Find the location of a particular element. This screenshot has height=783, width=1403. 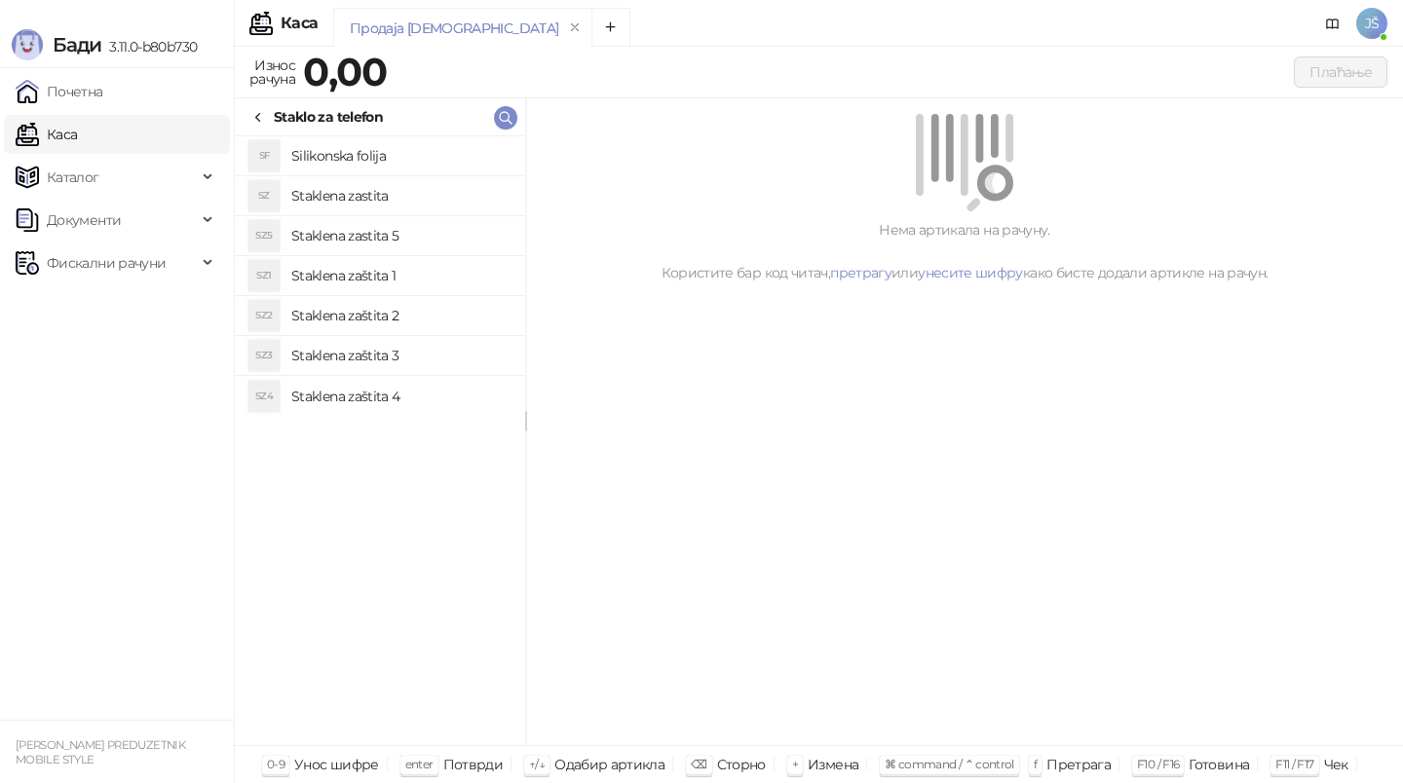

span: F11 / F17 is located at coordinates (1294, 764).